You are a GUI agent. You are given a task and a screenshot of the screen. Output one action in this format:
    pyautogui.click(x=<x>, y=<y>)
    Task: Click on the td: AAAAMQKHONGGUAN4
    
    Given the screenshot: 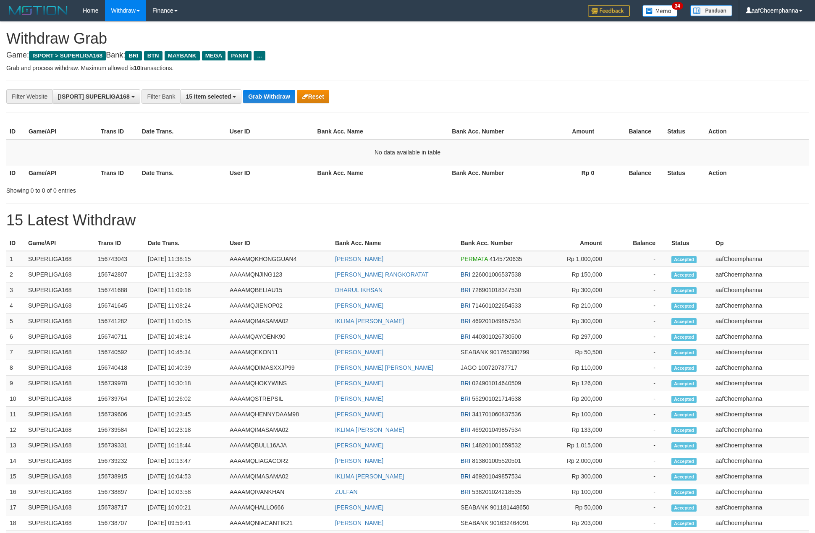 What is the action you would take?
    pyautogui.click(x=279, y=259)
    